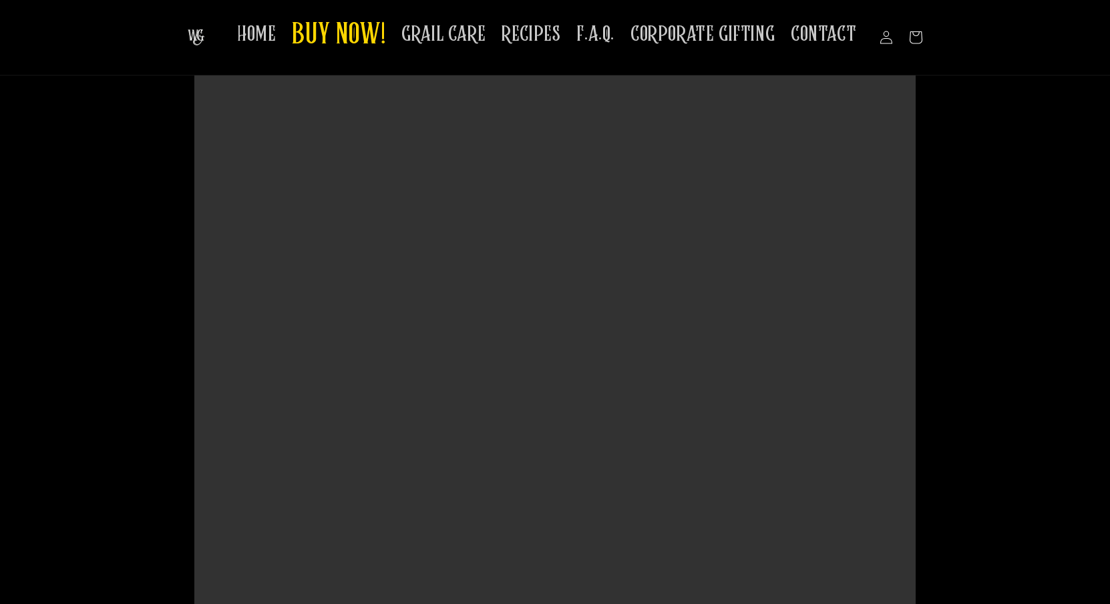 Image resolution: width=1110 pixels, height=604 pixels. What do you see at coordinates (824, 34) in the screenshot?
I see `span: CONTACT` at bounding box center [824, 34].